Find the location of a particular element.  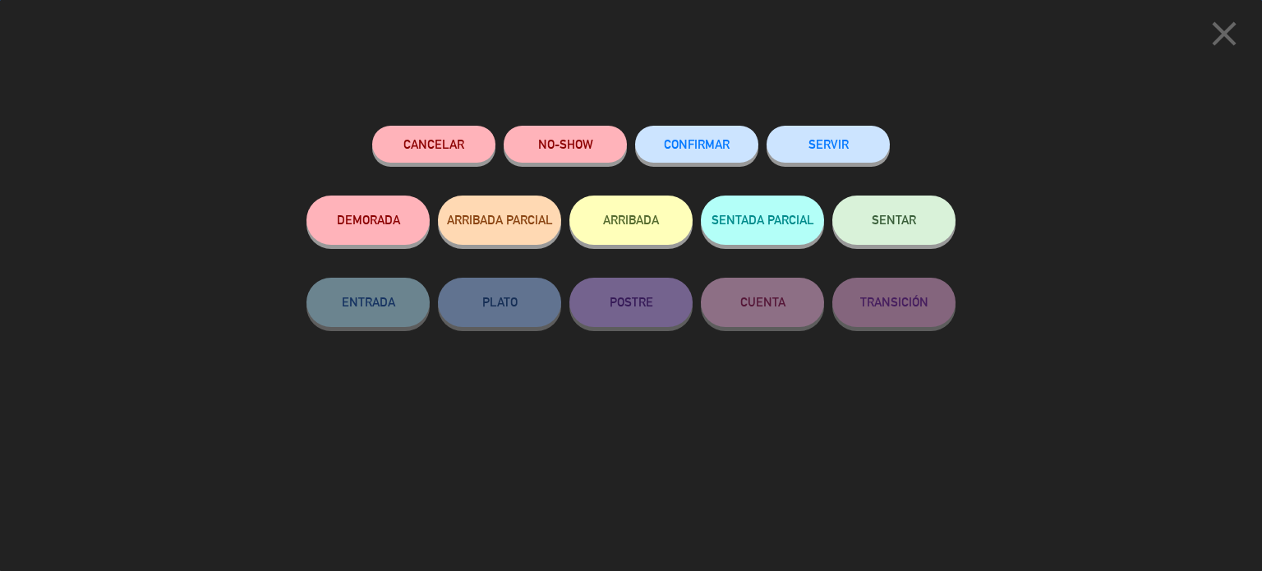

button: TRANSICIÓN is located at coordinates (894, 302).